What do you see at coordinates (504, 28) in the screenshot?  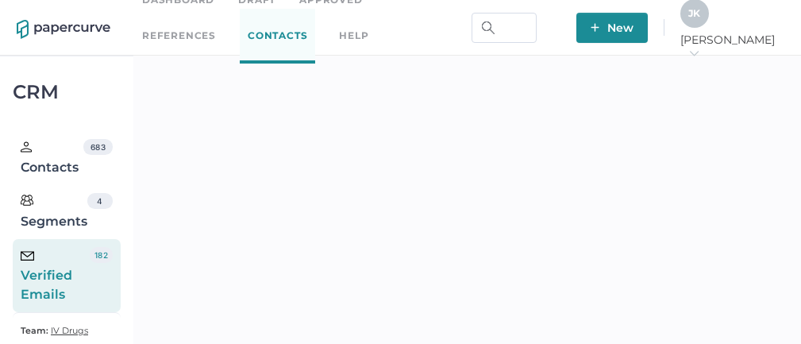 I see `input: Search Workspace` at bounding box center [504, 28].